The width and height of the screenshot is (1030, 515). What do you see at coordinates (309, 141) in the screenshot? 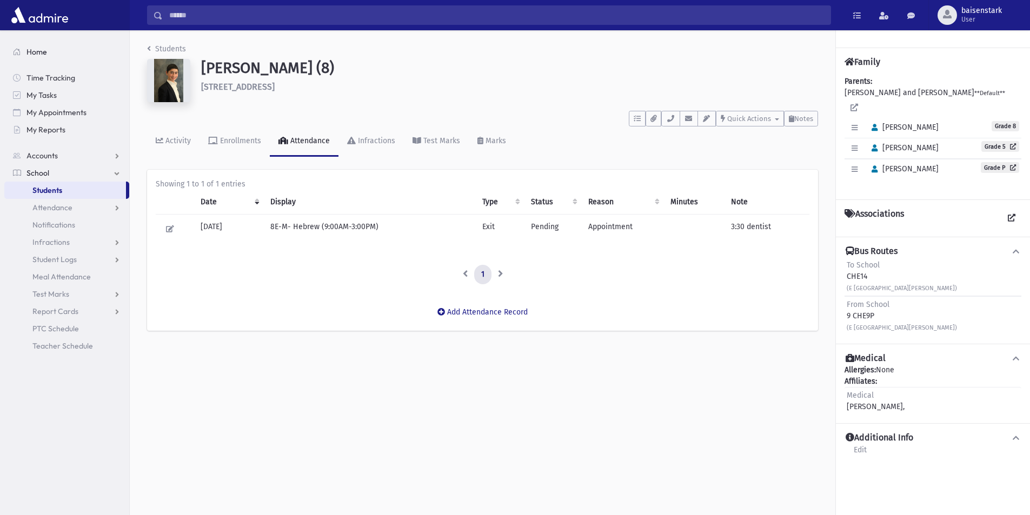
I see `div: Attendance` at bounding box center [309, 141].